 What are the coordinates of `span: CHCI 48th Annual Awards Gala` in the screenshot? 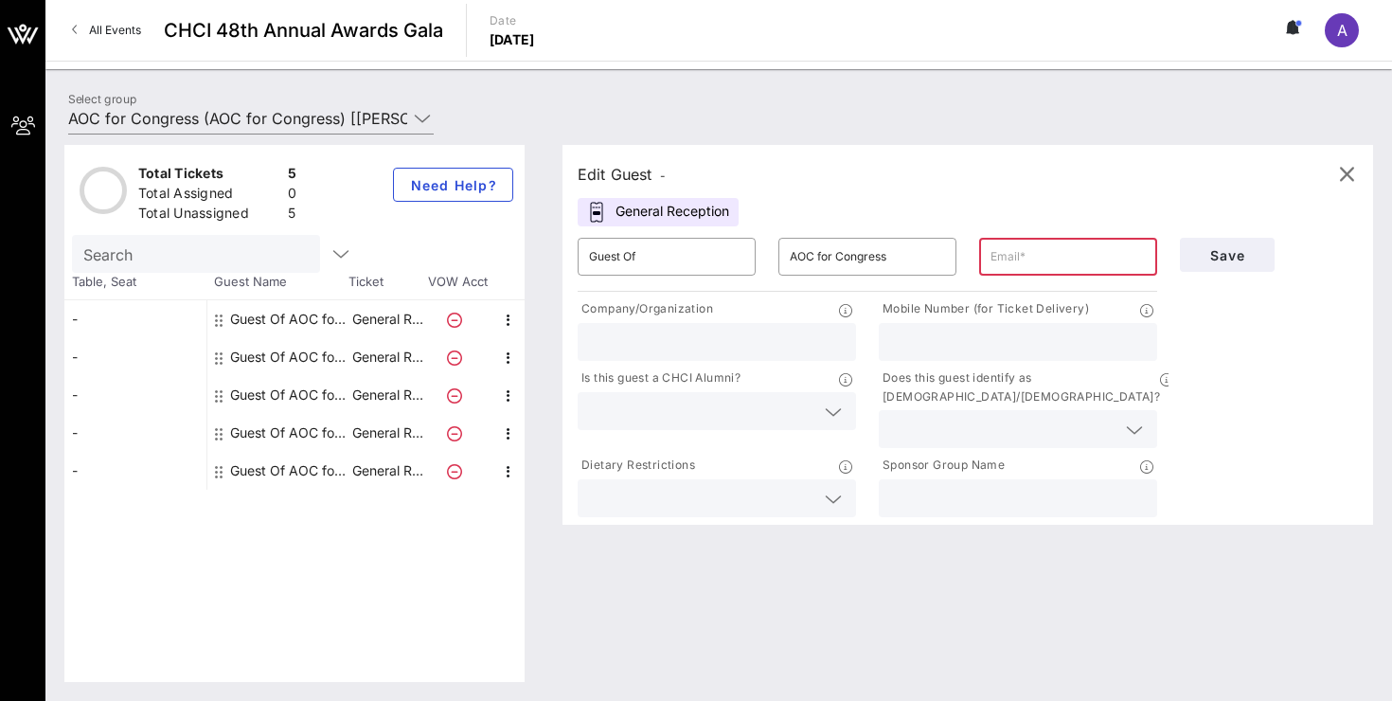 It's located at (303, 30).